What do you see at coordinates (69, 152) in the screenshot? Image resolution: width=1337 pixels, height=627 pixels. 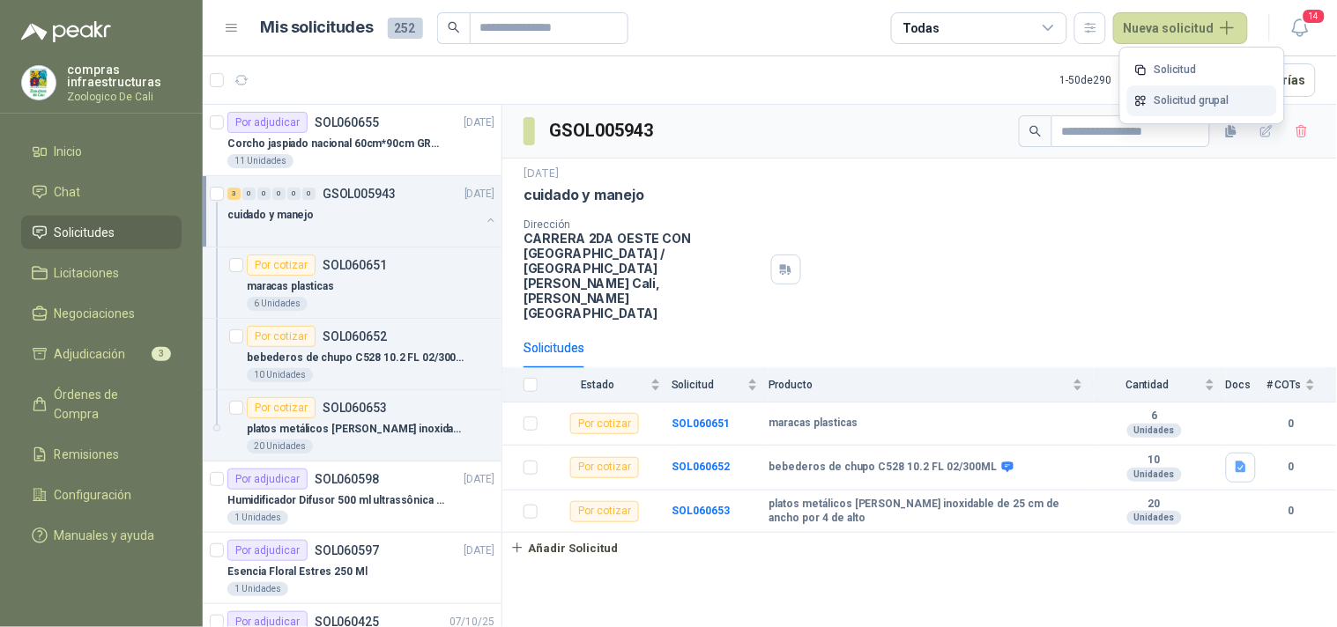 I see `span: Inicio` at bounding box center [69, 152].